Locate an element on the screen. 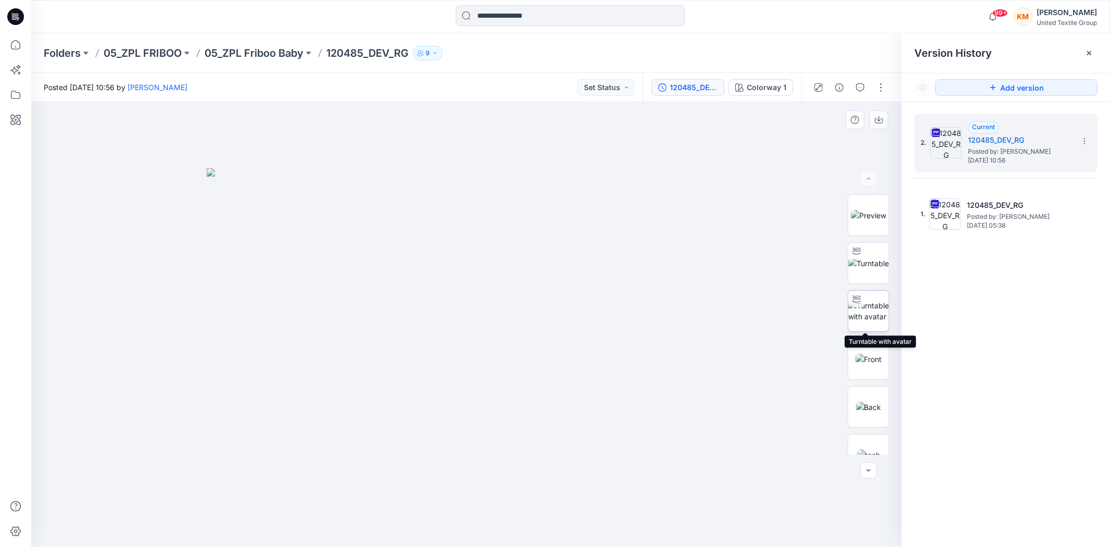 The image size is (1110, 547). a: 05_ZPL FRIBOO is located at coordinates (143, 53).